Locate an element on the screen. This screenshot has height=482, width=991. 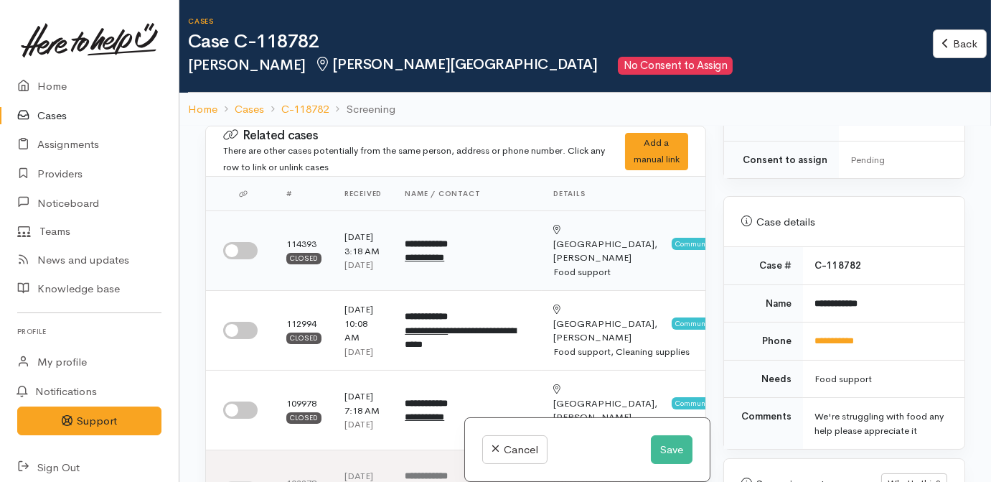
td: 112994 is located at coordinates (304, 330).